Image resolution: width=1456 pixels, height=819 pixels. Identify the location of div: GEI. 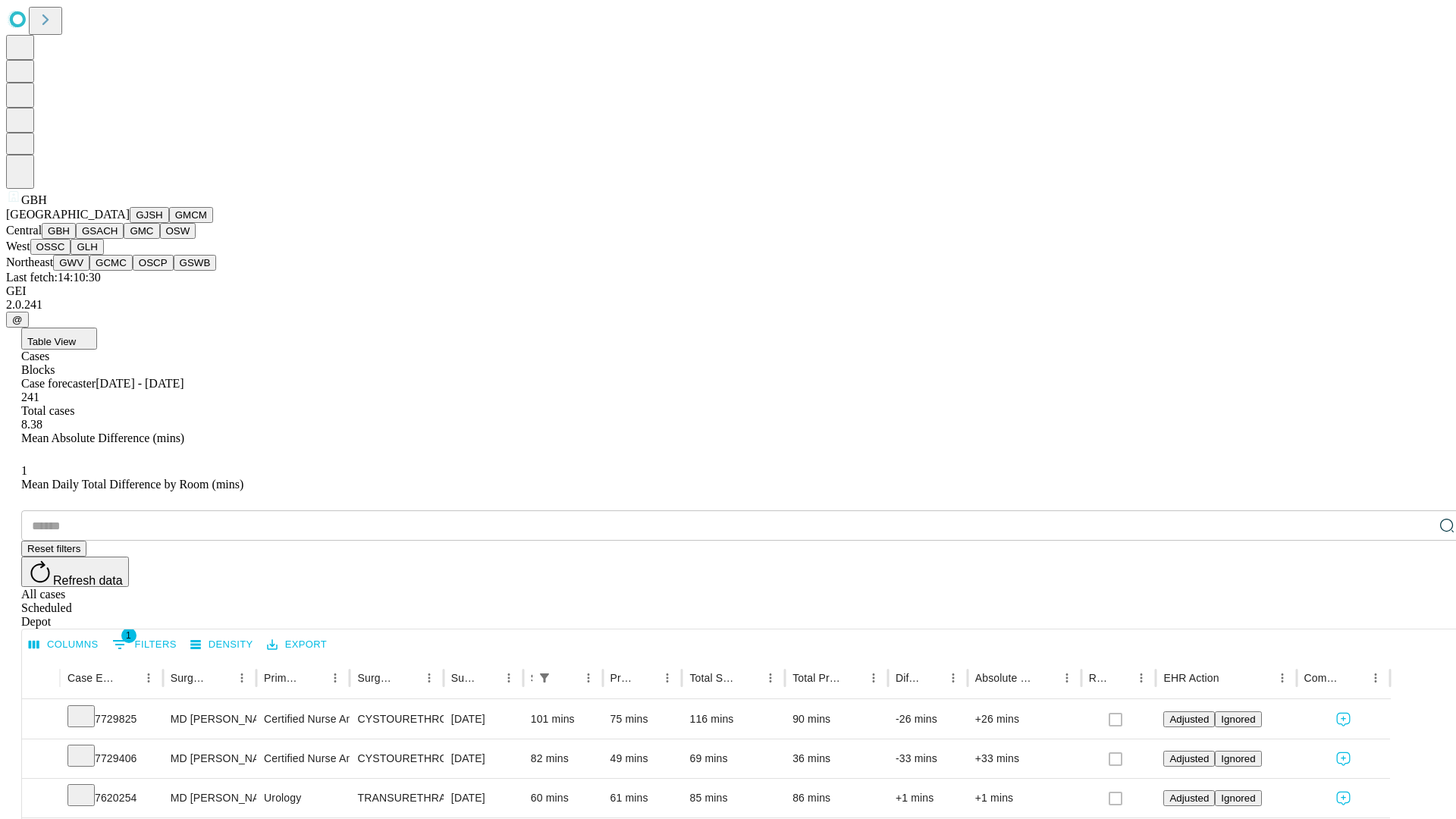
(728, 291).